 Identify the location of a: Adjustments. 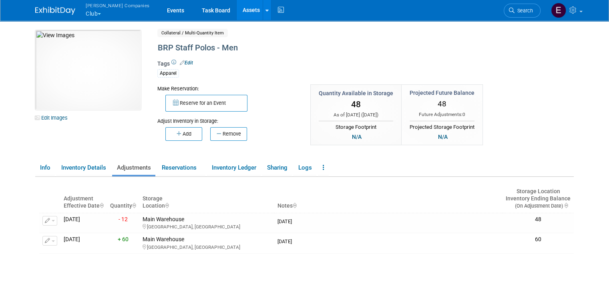
(134, 168).